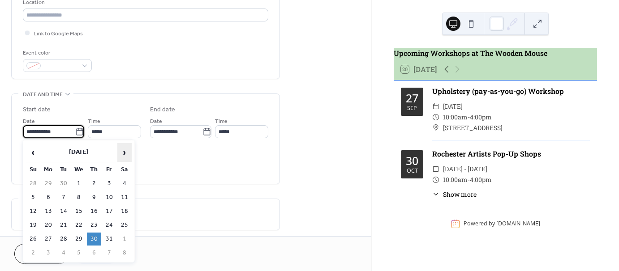 This screenshot has width=619, height=271. I want to click on td: 21, so click(64, 225).